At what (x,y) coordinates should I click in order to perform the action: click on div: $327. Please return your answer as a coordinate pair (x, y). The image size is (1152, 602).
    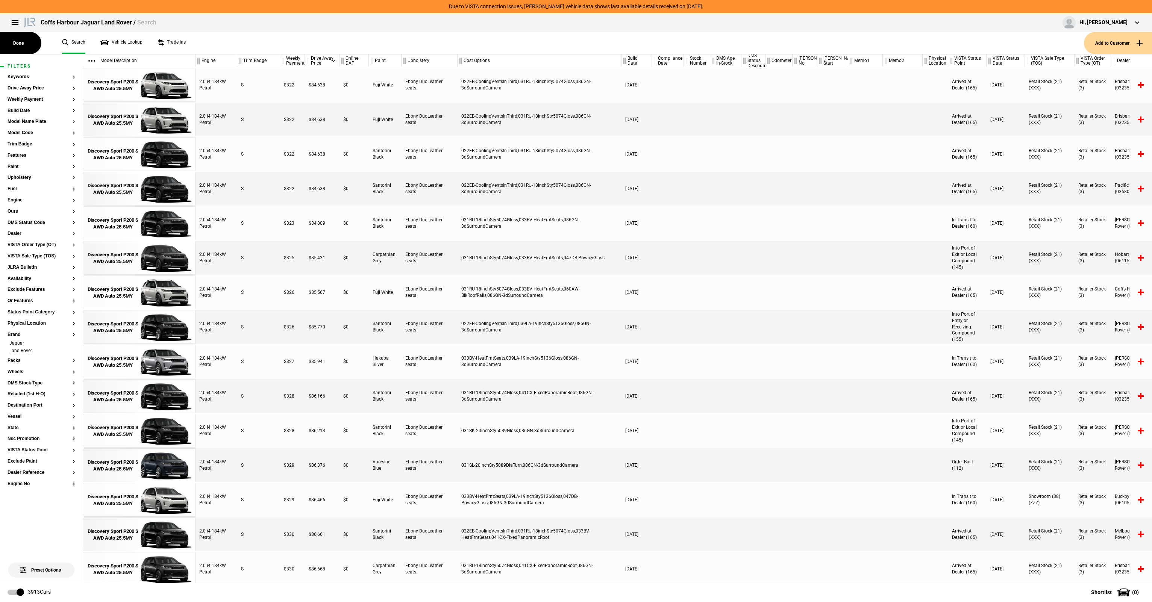
    Looking at the image, I should click on (292, 362).